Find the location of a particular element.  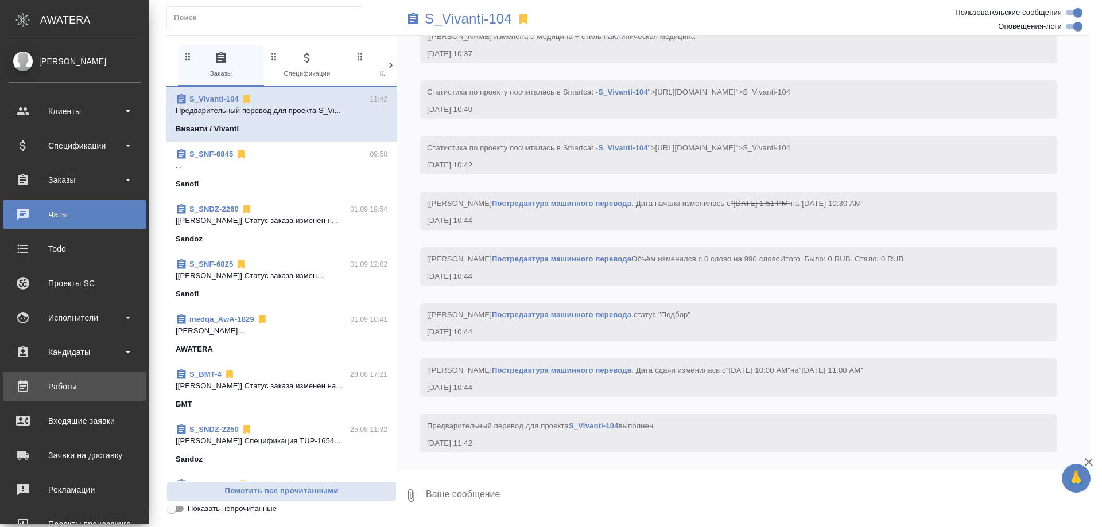

a: S_SNF-6825 is located at coordinates (211, 264).